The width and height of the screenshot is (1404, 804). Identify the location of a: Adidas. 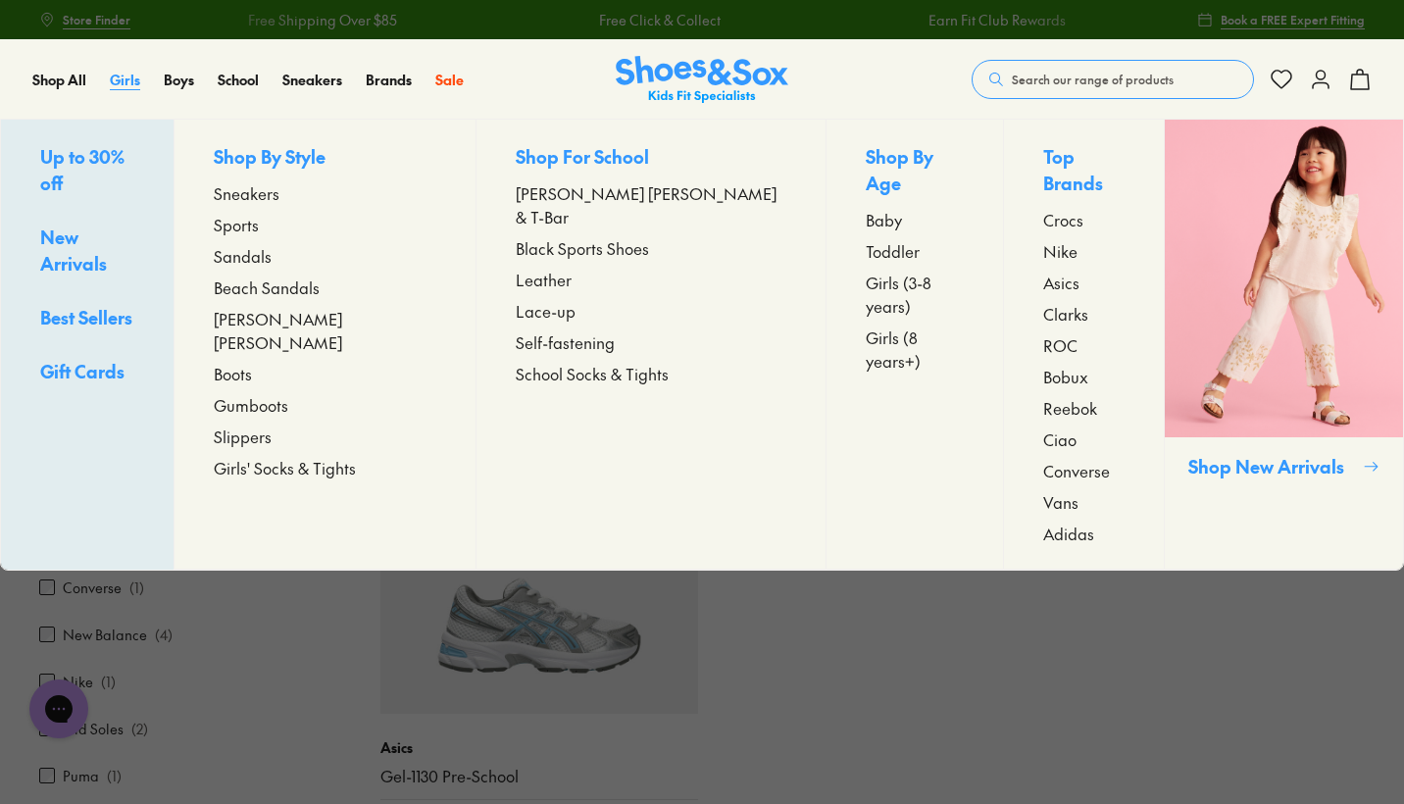
(1084, 533).